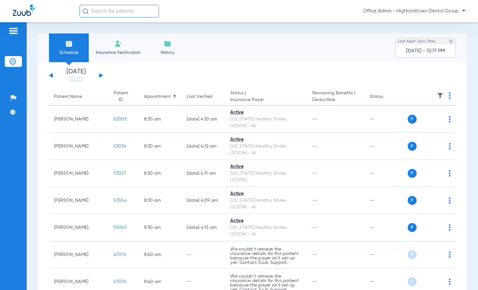  I want to click on span: 53027, so click(120, 173).